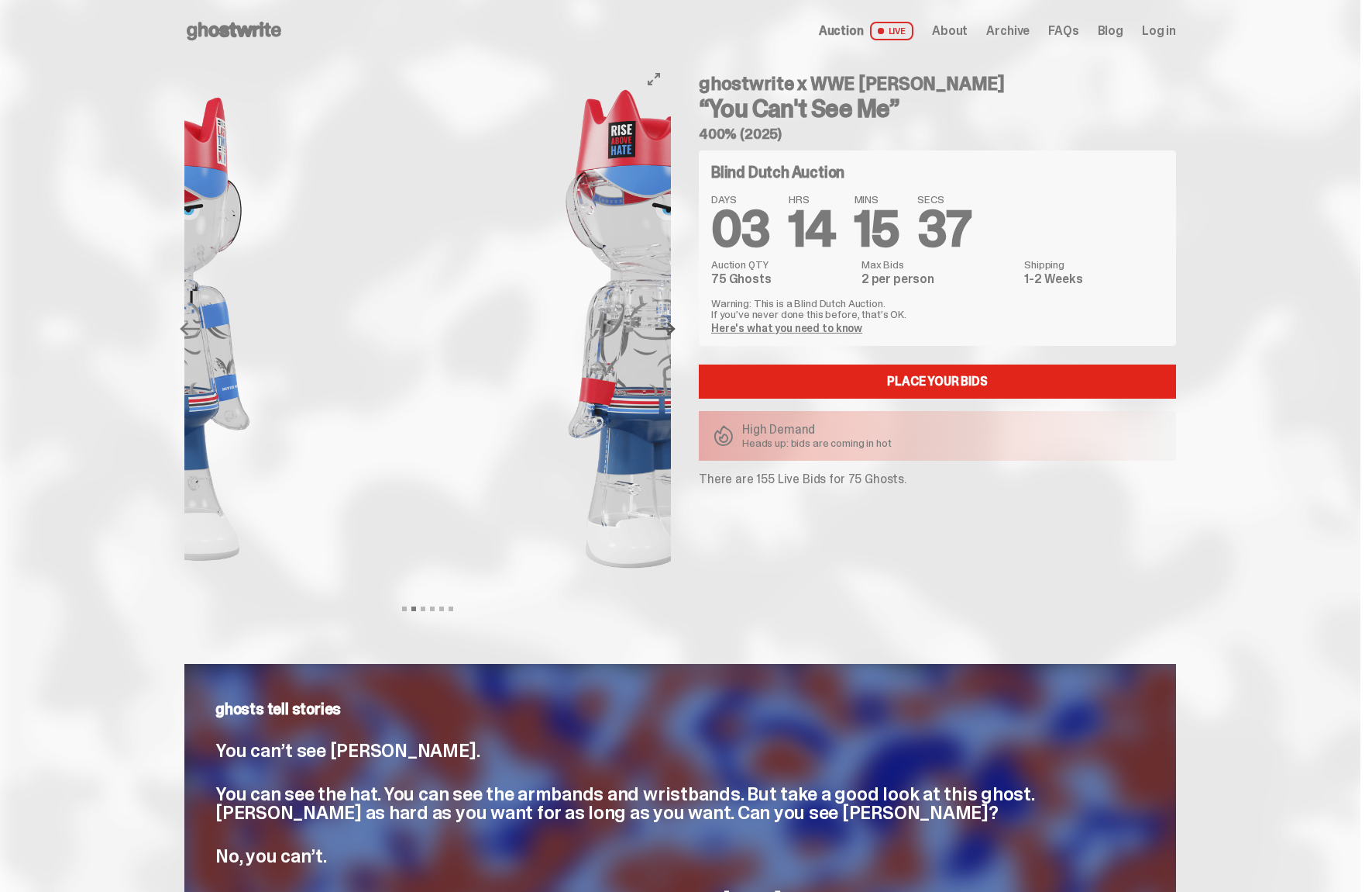 Image resolution: width=1372 pixels, height=892 pixels. I want to click on span: About, so click(950, 31).